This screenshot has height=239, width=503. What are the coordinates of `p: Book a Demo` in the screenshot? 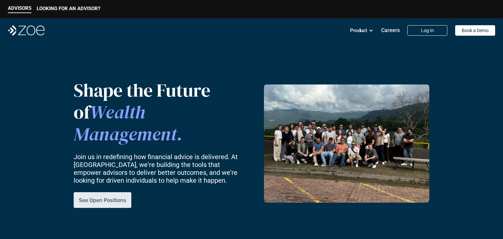 It's located at (475, 30).